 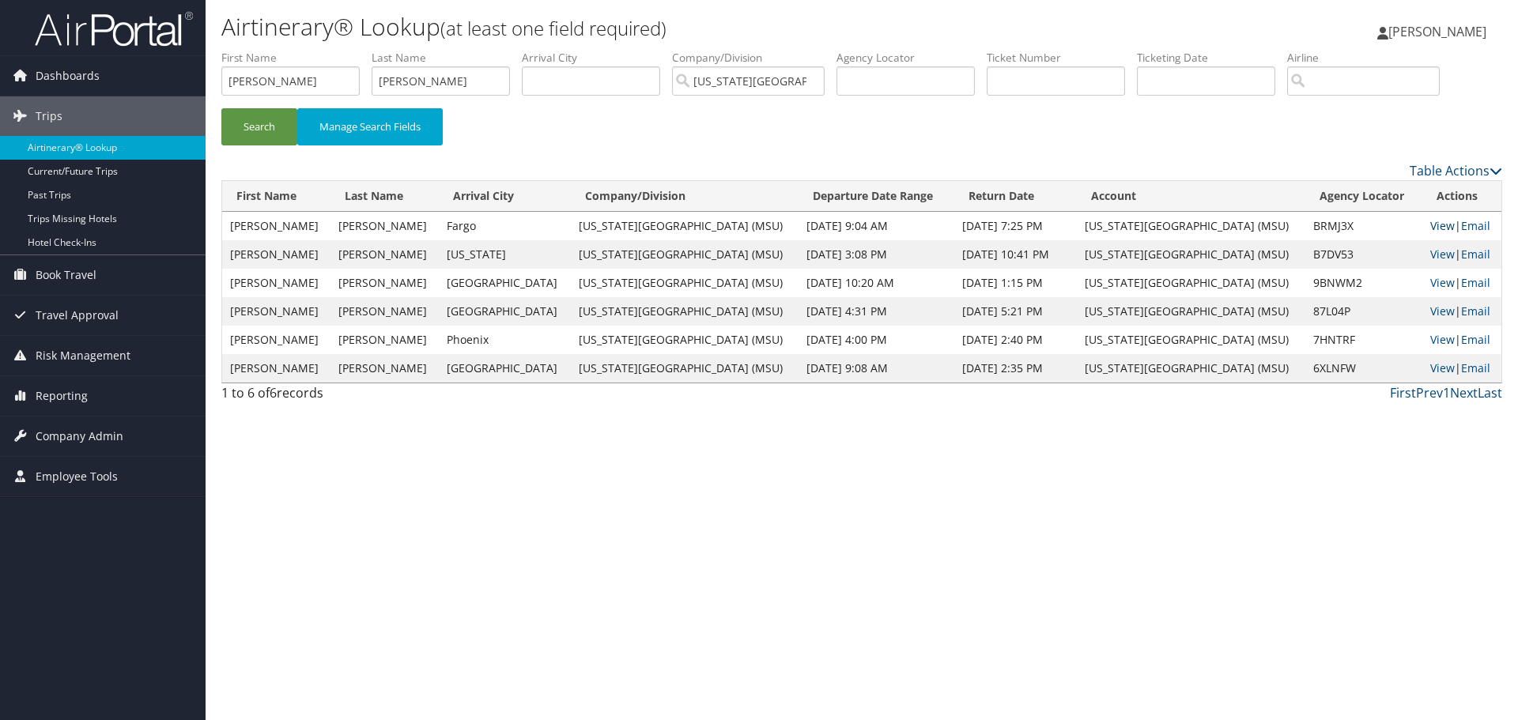 I want to click on th: Actions, so click(x=1462, y=196).